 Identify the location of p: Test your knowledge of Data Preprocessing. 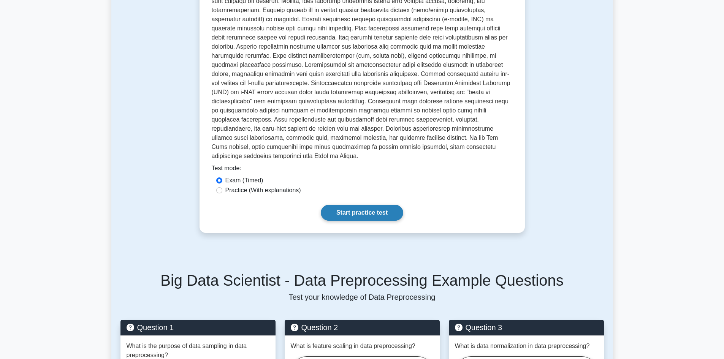
(362, 297).